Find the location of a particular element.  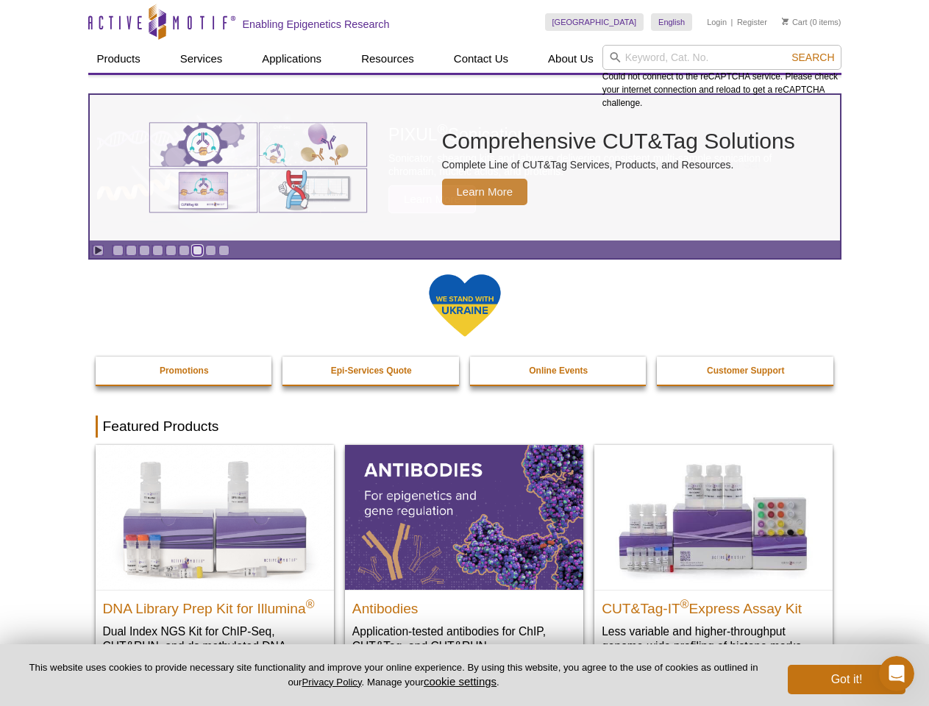

img: DNA Library Prep Kit for Illumina is located at coordinates (215, 517).